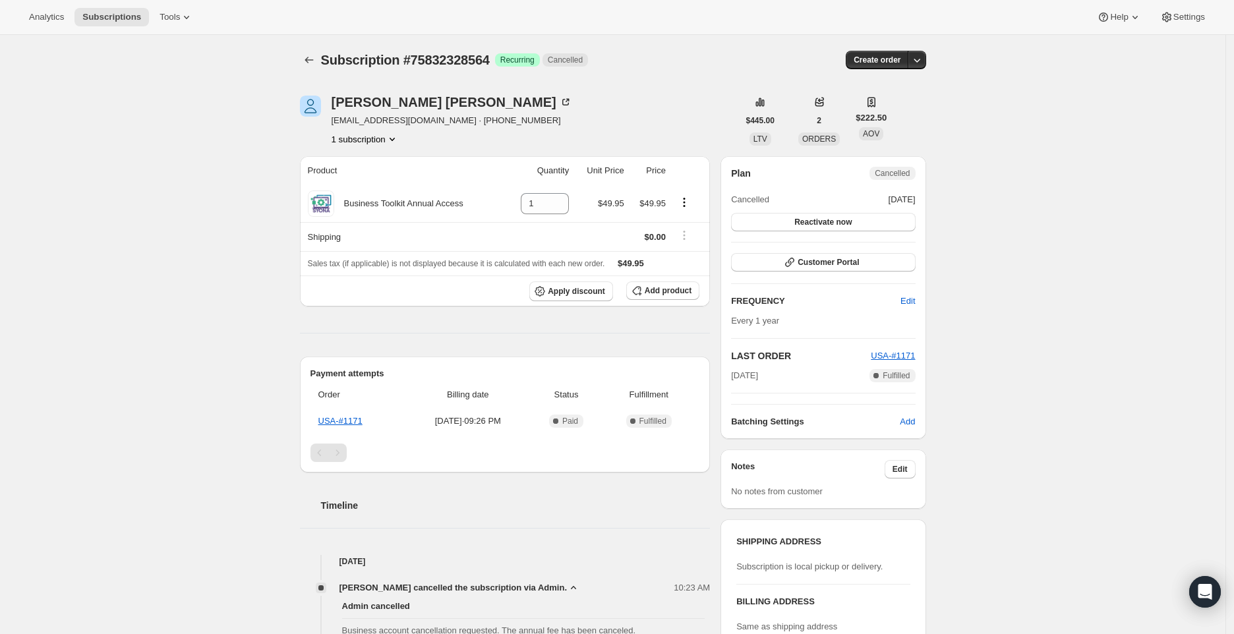 The image size is (1234, 634). I want to click on button: Help, so click(1119, 17).